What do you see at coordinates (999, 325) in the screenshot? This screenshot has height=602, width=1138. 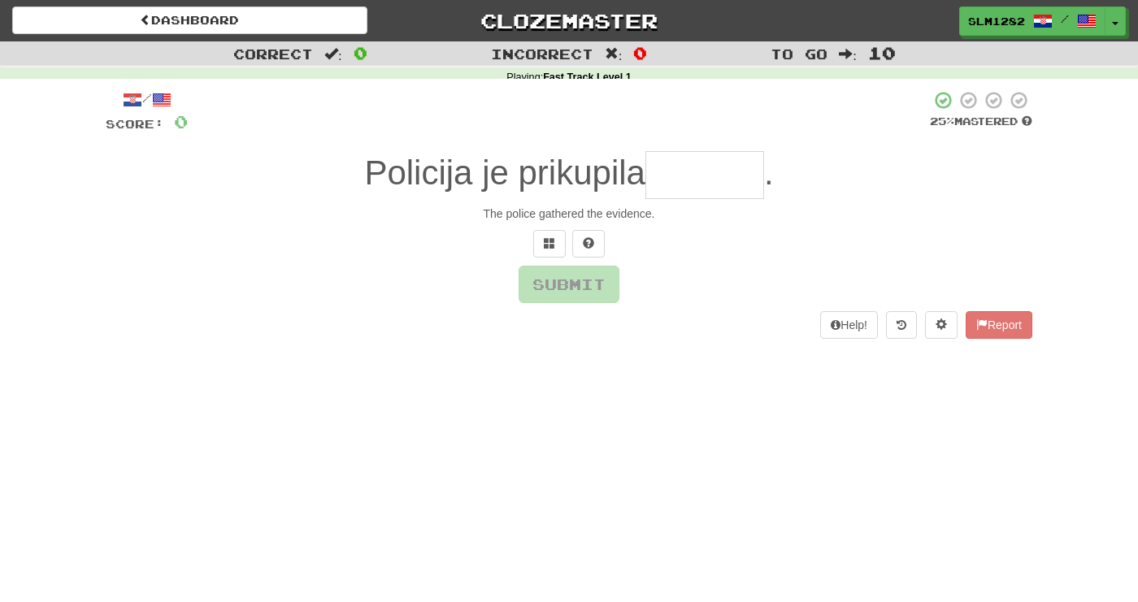 I see `button: Report` at bounding box center [999, 325].